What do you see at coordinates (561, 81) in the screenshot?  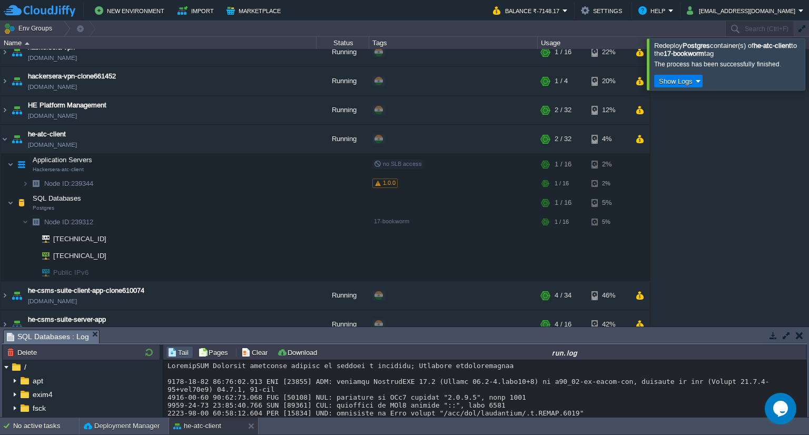 I see `div: 1 / 4` at bounding box center [561, 81].